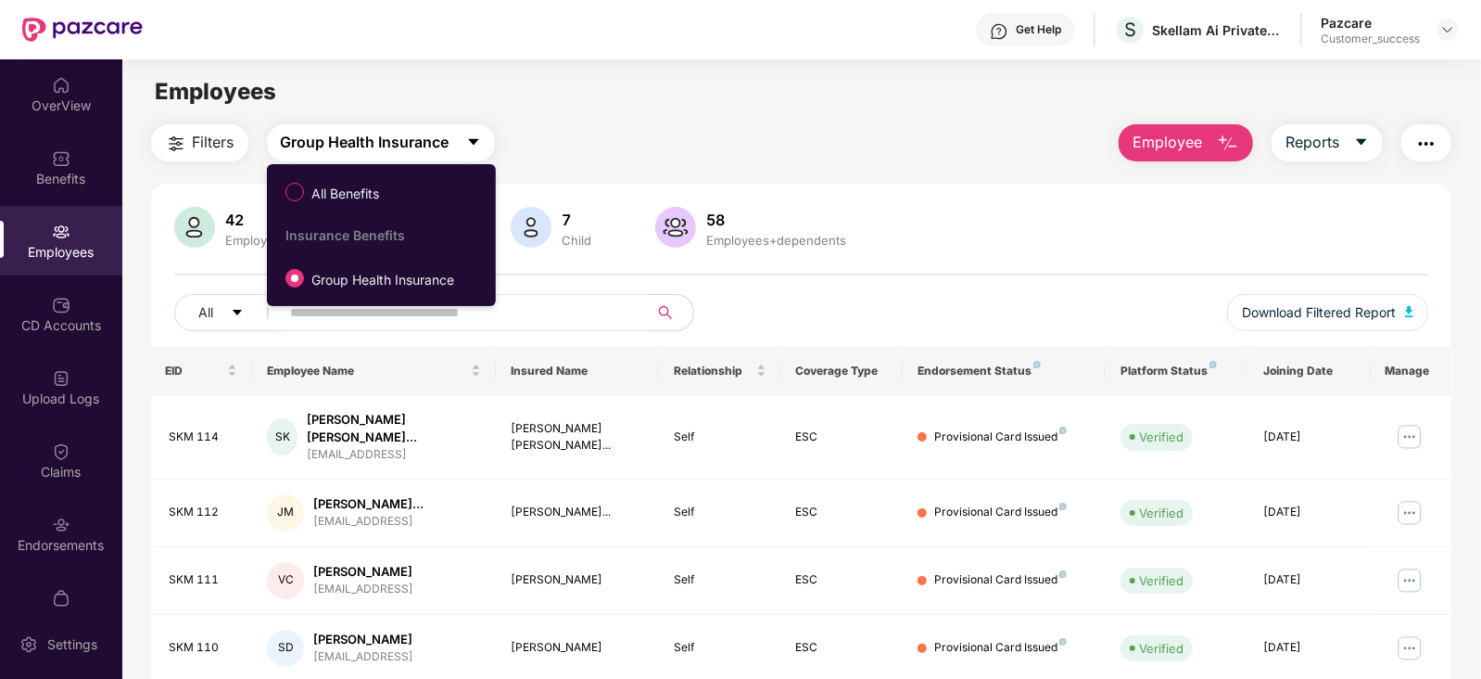 This screenshot has width=1481, height=679. I want to click on div: Skellam Ai Private Limited, so click(1217, 30).